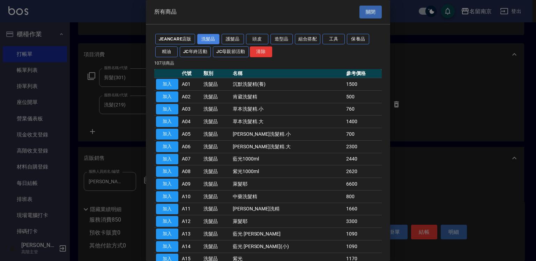 The image size is (536, 261). I want to click on button: 組合搭配, so click(308, 39).